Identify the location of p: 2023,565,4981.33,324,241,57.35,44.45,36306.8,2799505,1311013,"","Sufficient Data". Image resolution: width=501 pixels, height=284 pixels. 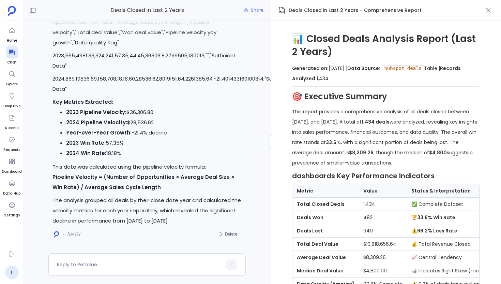
(147, 61).